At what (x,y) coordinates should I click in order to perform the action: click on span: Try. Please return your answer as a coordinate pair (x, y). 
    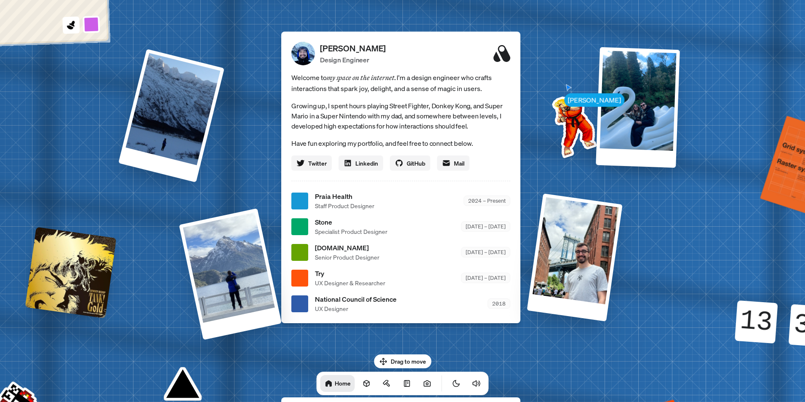
    Looking at the image, I should click on (350, 273).